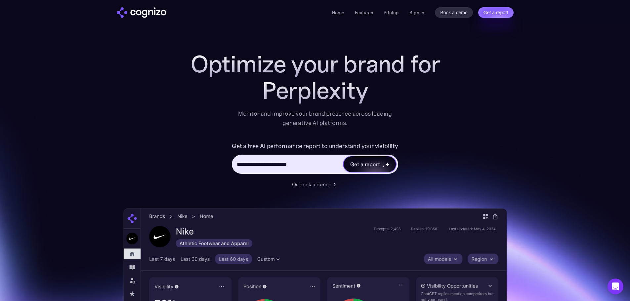 Image resolution: width=630 pixels, height=301 pixels. I want to click on div: Get a report, so click(365, 164).